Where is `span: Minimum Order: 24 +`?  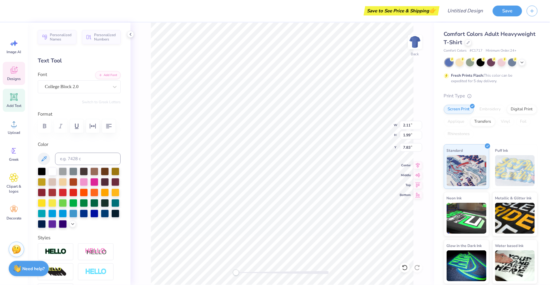
span: Minimum Order: 24 + is located at coordinates (502, 51).